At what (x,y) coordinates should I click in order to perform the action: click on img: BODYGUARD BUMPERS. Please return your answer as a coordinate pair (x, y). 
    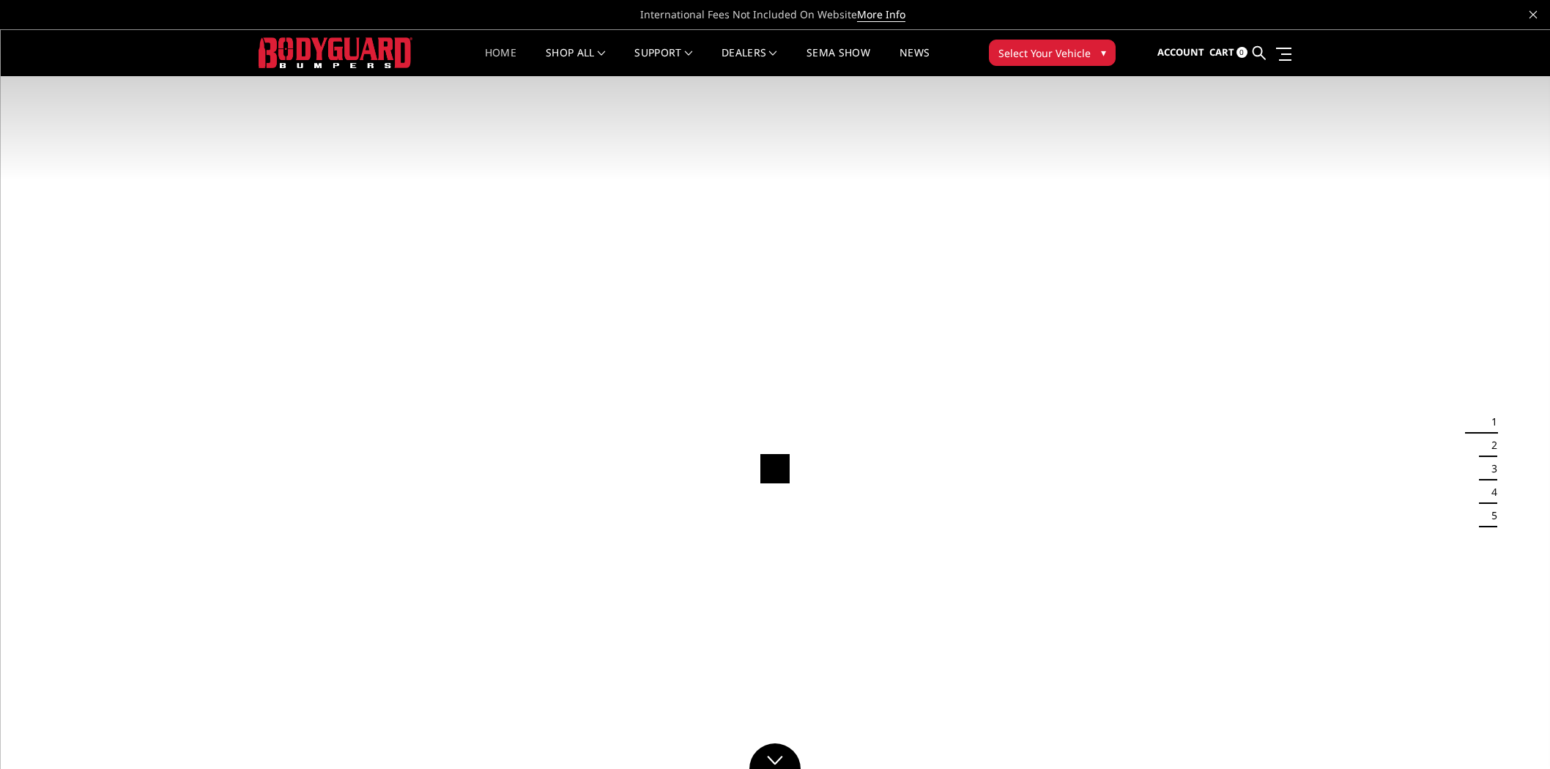
    Looking at the image, I should click on (336, 52).